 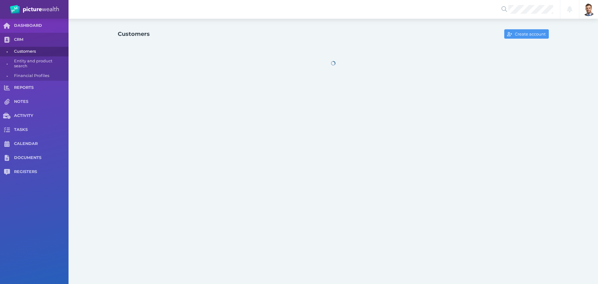 What do you see at coordinates (41, 171) in the screenshot?
I see `span: REGISTERS` at bounding box center [41, 171].